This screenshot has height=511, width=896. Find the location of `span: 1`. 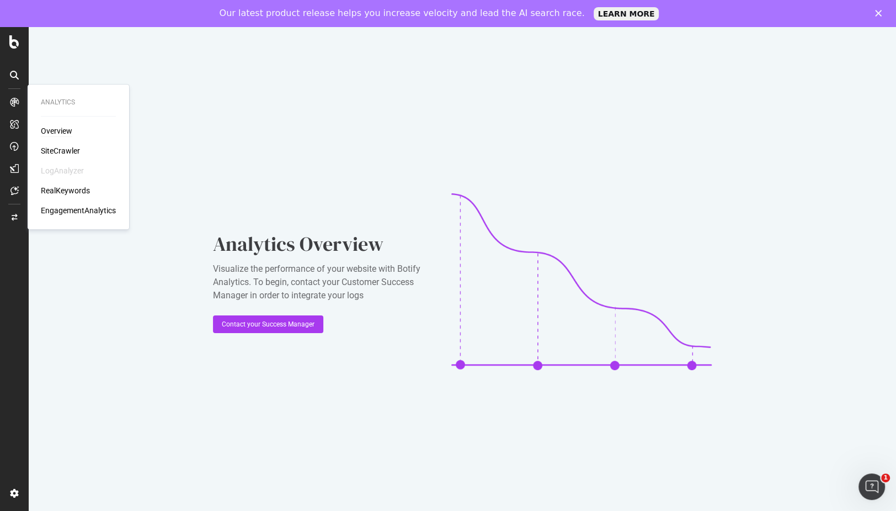

span: 1 is located at coordinates (886, 477).